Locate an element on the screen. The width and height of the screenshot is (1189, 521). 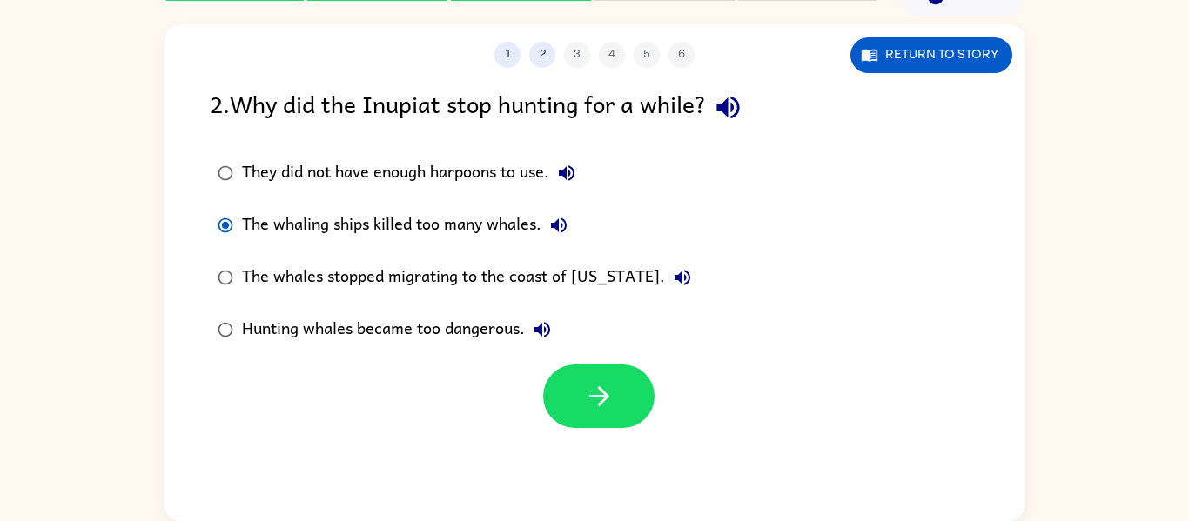
div: The whaling ships killed too many whales. is located at coordinates (409, 225).